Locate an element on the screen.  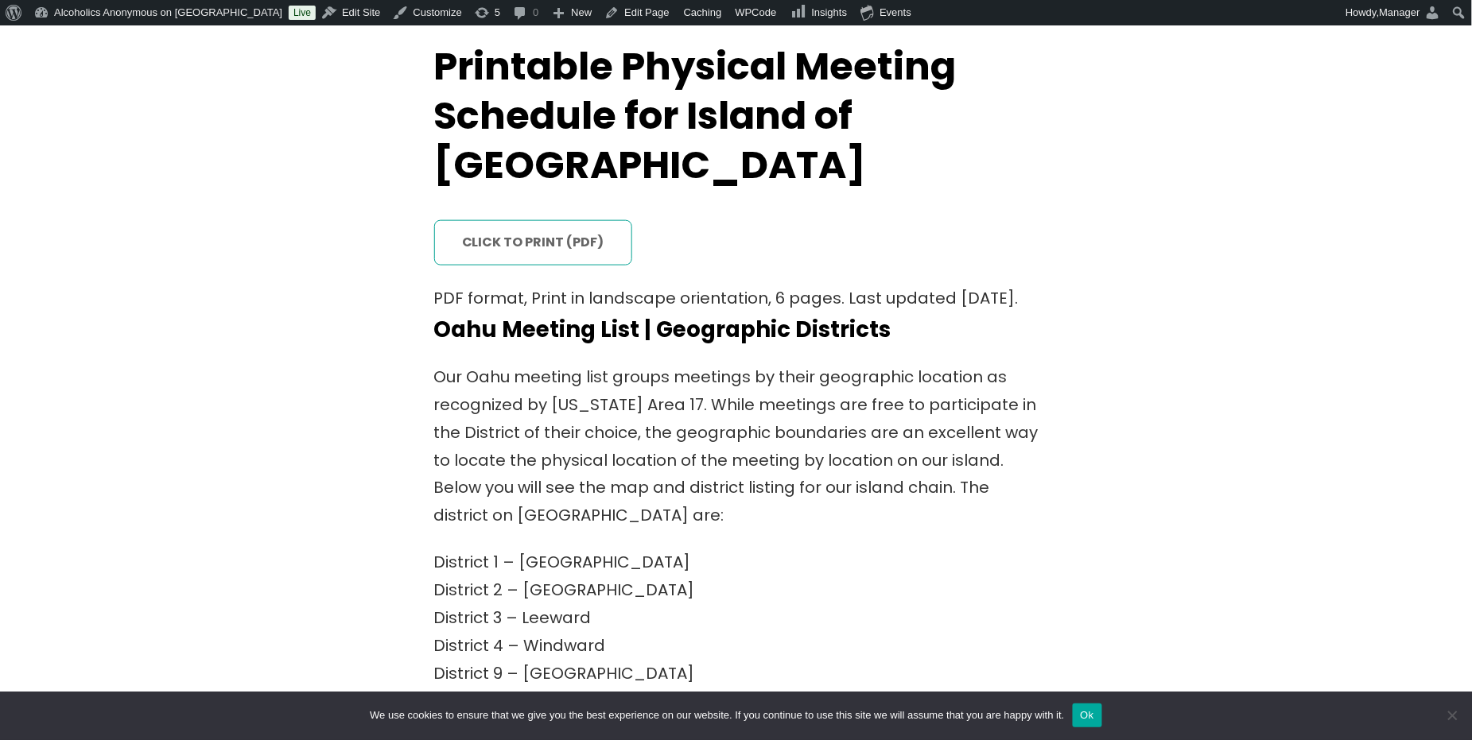
span: Insights is located at coordinates (829, 12).